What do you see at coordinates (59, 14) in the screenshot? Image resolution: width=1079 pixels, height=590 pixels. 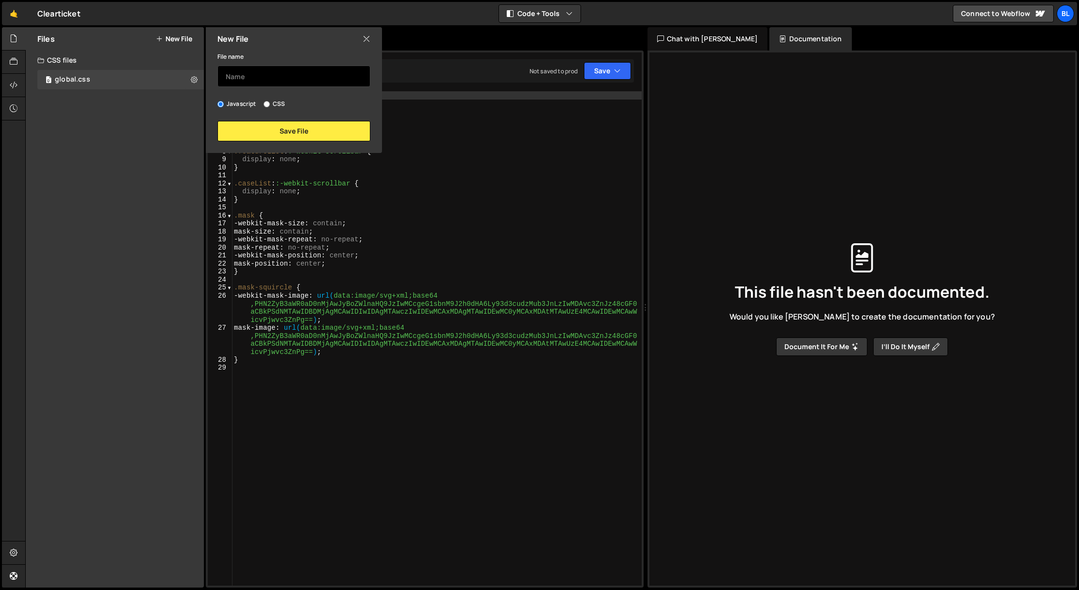 I see `div: Clearticket` at bounding box center [59, 14].